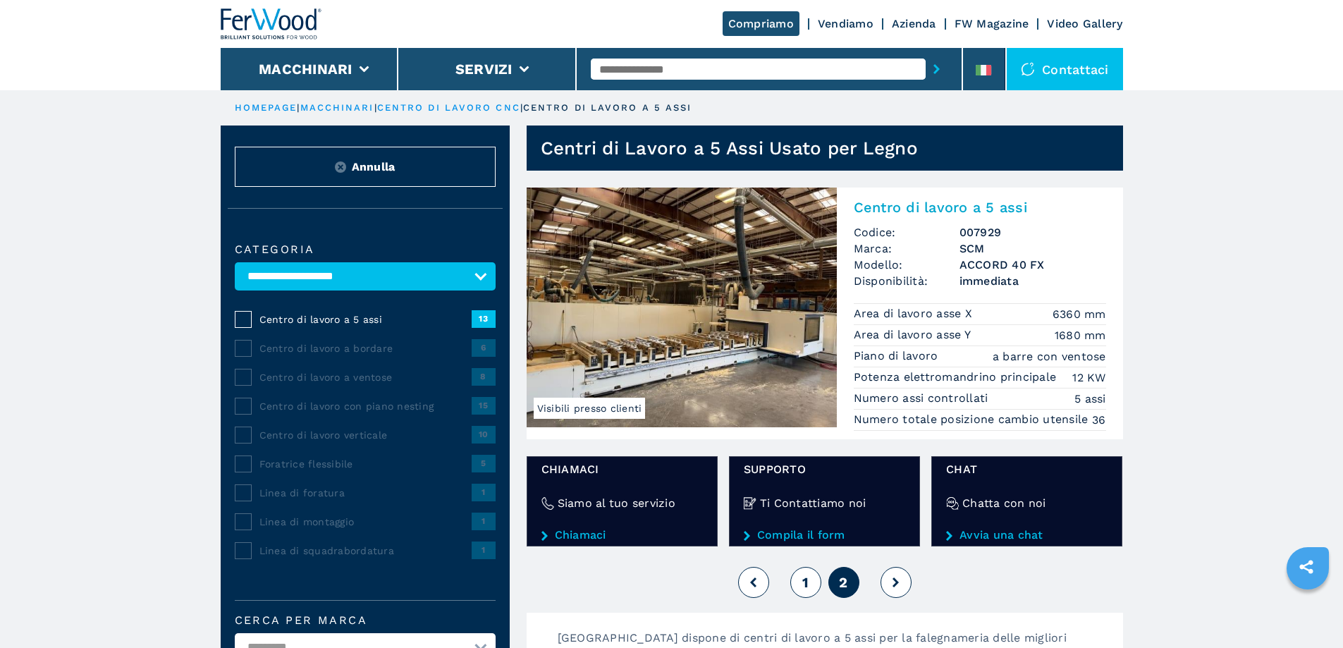 Image resolution: width=1343 pixels, height=648 pixels. Describe the element at coordinates (825, 313) in the screenshot. I see `a: Centro di lavoro a 5 assi SCM ACCORD 40 FXVisibili presso clientiCentro di lavoro a 5 assiCodice:...` at that location.